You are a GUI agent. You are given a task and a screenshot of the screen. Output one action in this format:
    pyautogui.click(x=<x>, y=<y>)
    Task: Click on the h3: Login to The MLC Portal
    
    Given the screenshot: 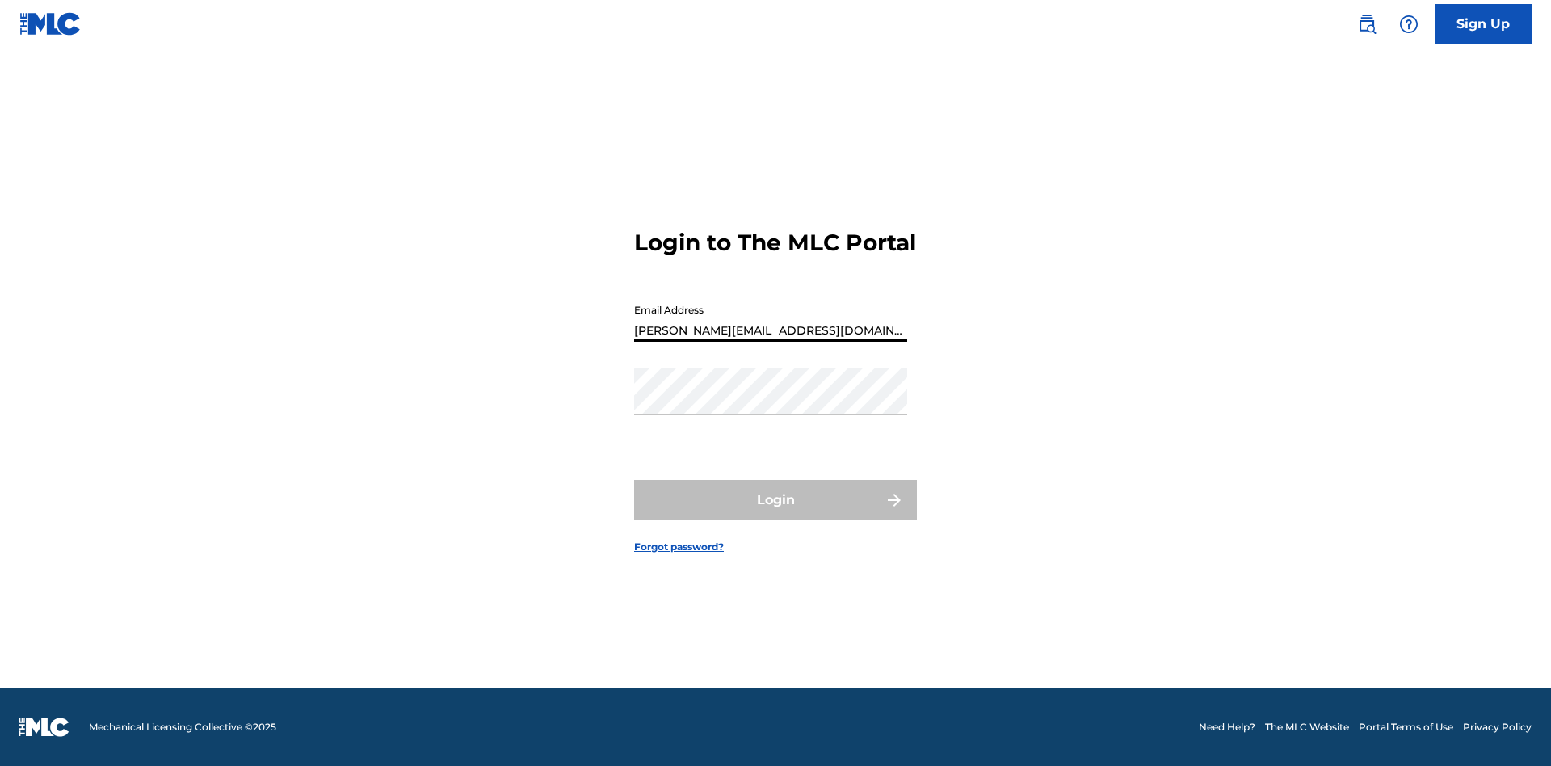 What is the action you would take?
    pyautogui.click(x=775, y=242)
    